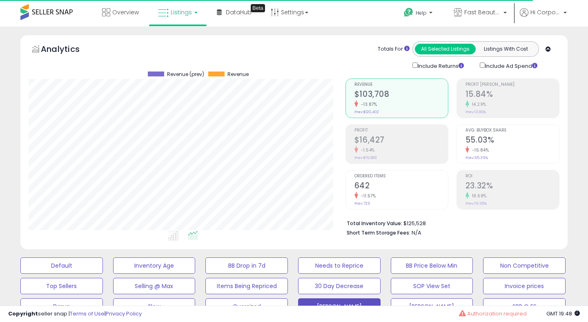  I want to click on span: 2025-08-16 19:48 GMT, so click(563, 313).